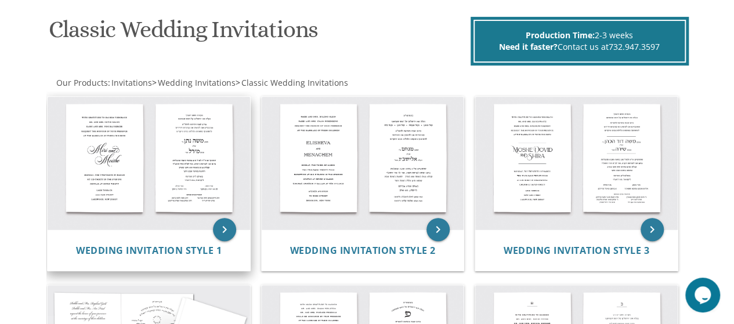  What do you see at coordinates (197, 82) in the screenshot?
I see `span: Wedding Invitations` at bounding box center [197, 82].